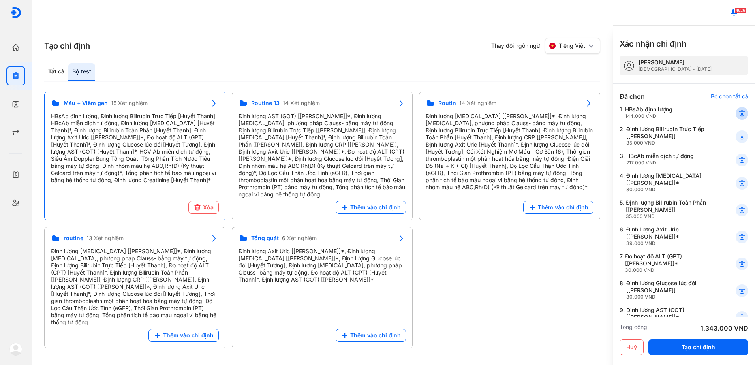 This screenshot has height=365, width=755. I want to click on span: 13 Xét nghiệm, so click(105, 238).